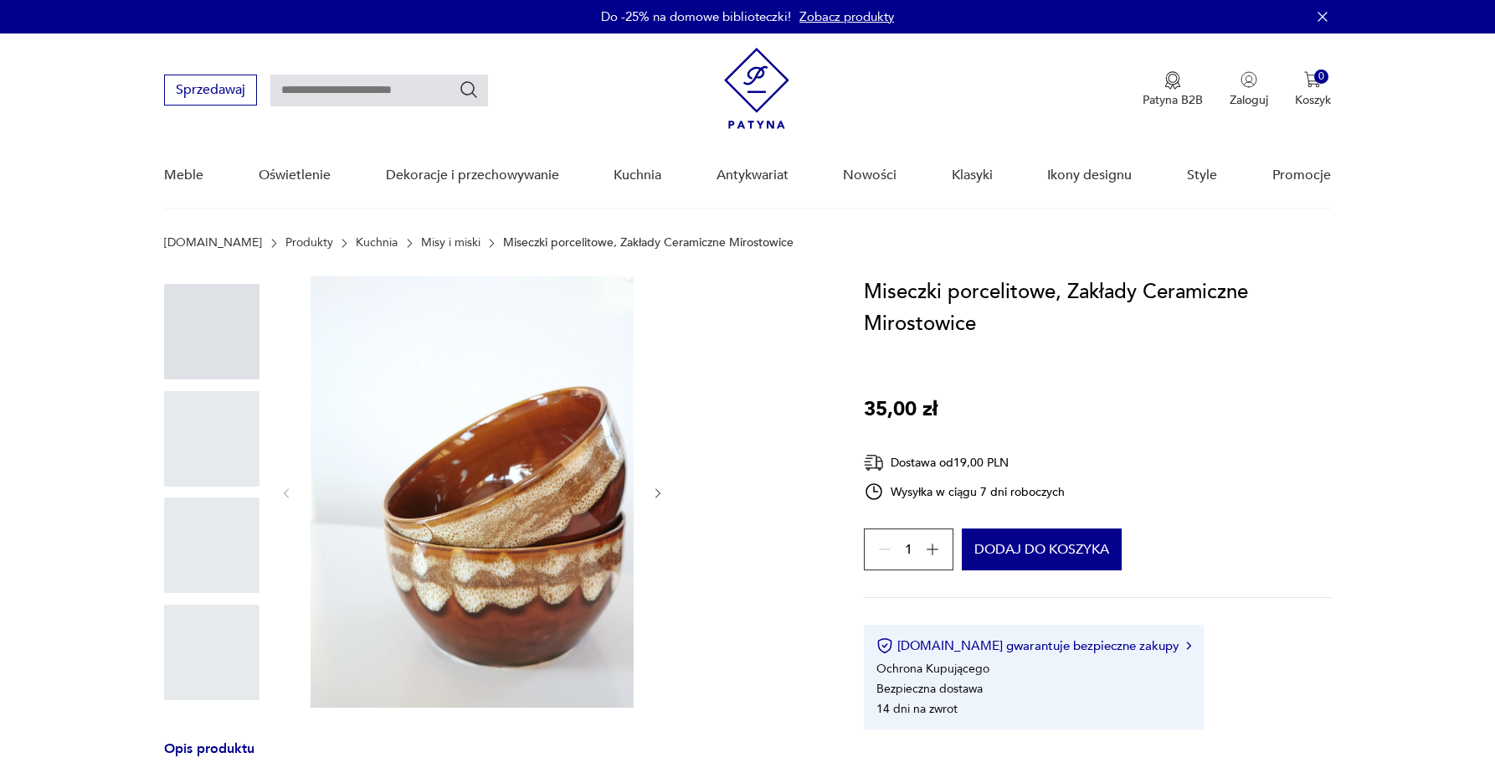  Describe the element at coordinates (846, 17) in the screenshot. I see `a: Zobacz produkty` at that location.